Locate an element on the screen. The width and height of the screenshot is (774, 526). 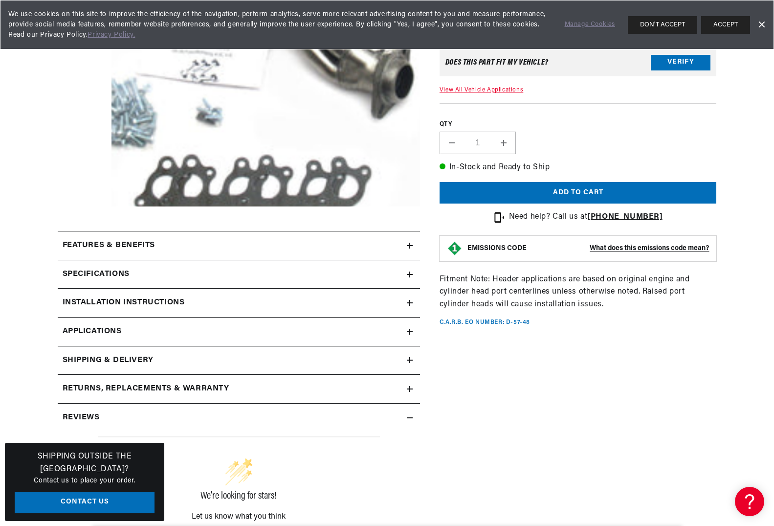
p: Need help? Call us at is located at coordinates (586, 218).